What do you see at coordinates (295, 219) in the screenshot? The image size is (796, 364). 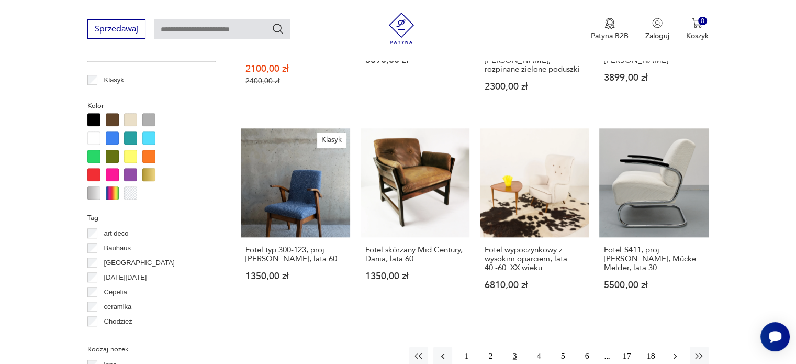 I see `a: KlasykFotel typ 300-123, proj. Mieczysława Puchały, lata 60.Fotel typ 300-123, proj. [PERSON_NAME...` at bounding box center [295, 219].